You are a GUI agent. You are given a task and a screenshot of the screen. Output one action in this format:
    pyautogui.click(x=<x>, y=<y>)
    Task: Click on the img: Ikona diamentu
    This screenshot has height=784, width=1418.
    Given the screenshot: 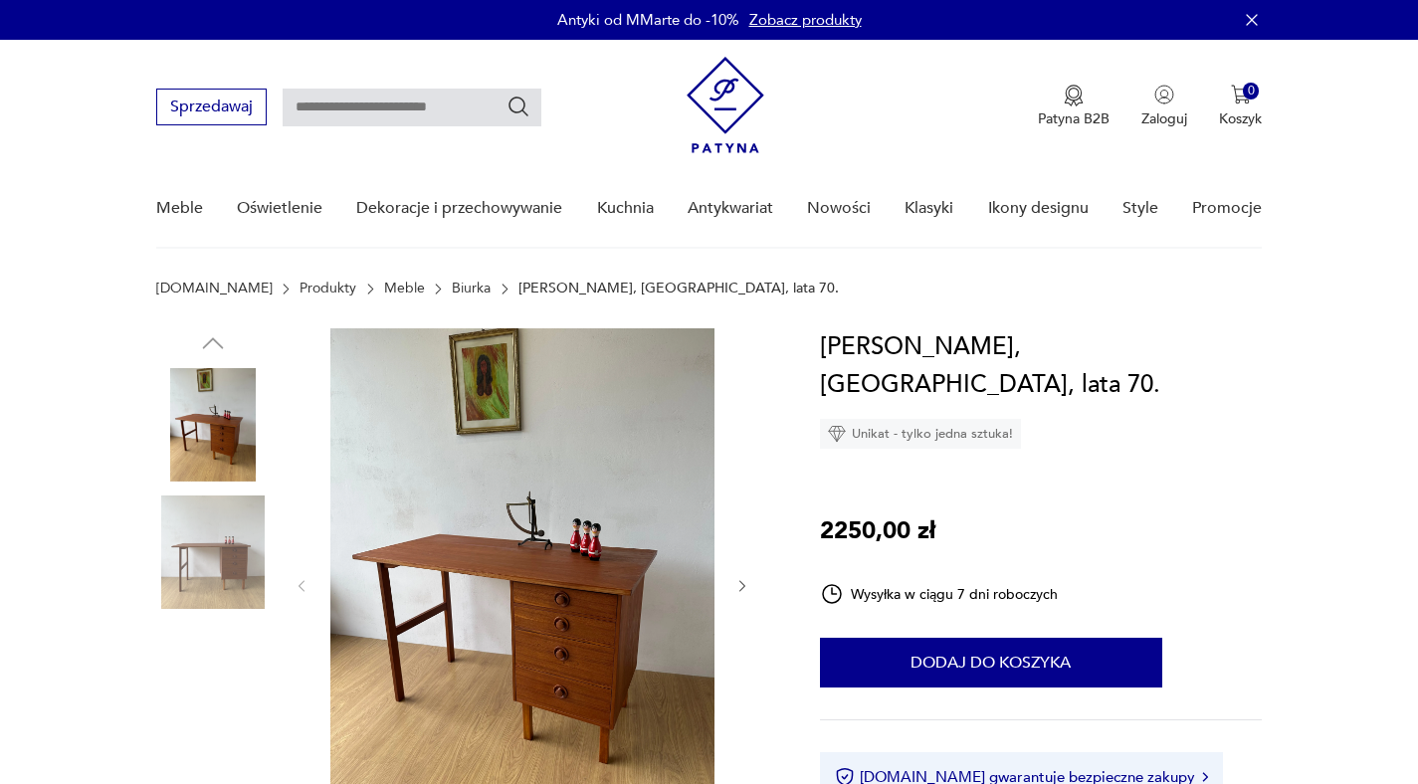 What is the action you would take?
    pyautogui.click(x=837, y=434)
    